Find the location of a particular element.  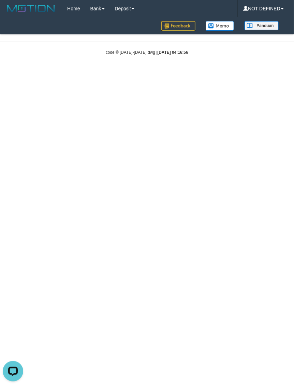

img: Button%20Memo.svg is located at coordinates (220, 26).